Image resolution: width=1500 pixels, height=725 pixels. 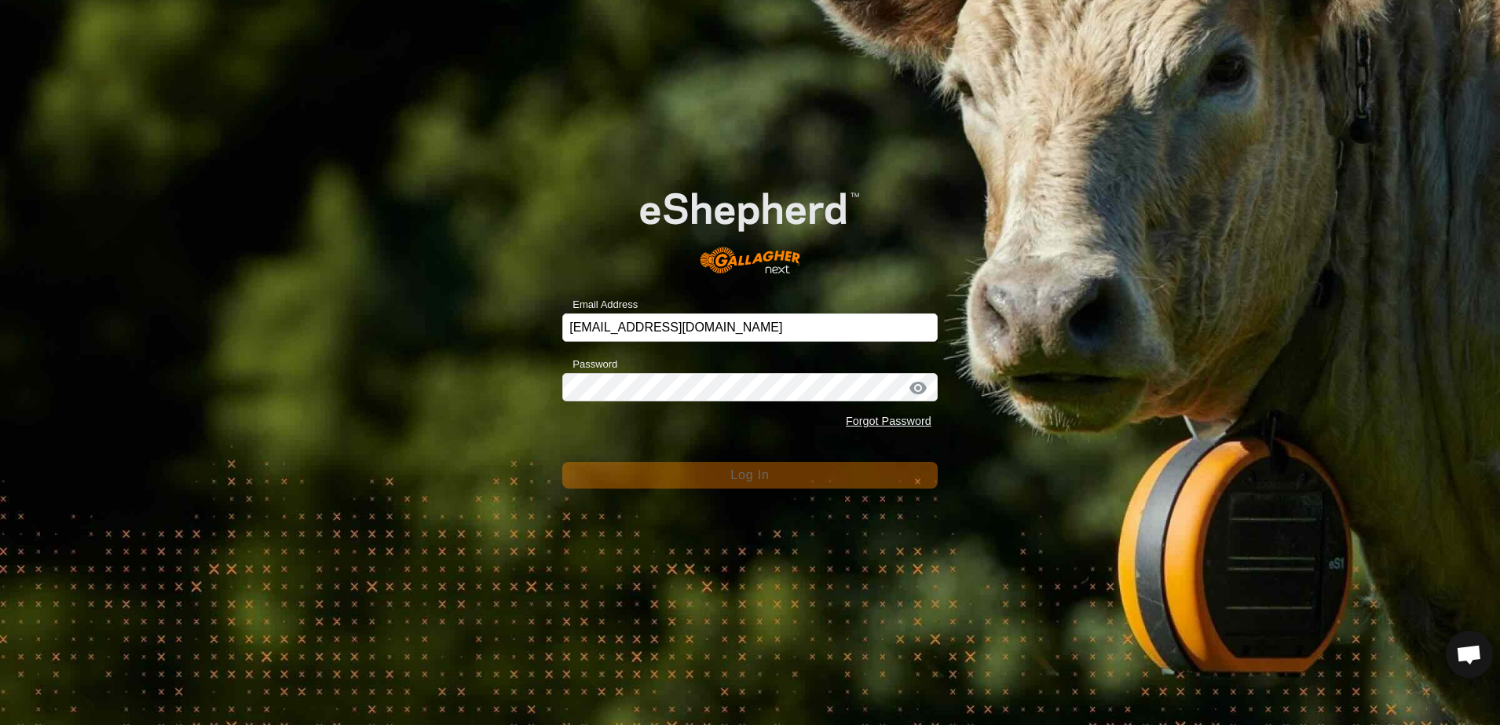 What do you see at coordinates (749, 474) in the screenshot?
I see `span: Log In` at bounding box center [749, 474].